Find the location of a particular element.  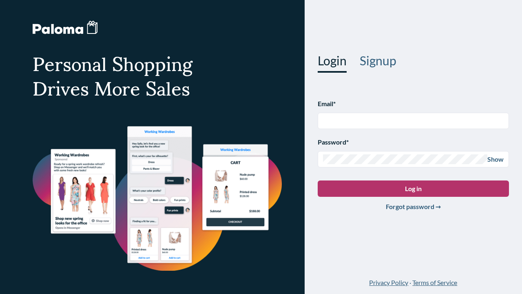

button: Signup is located at coordinates (378, 60).